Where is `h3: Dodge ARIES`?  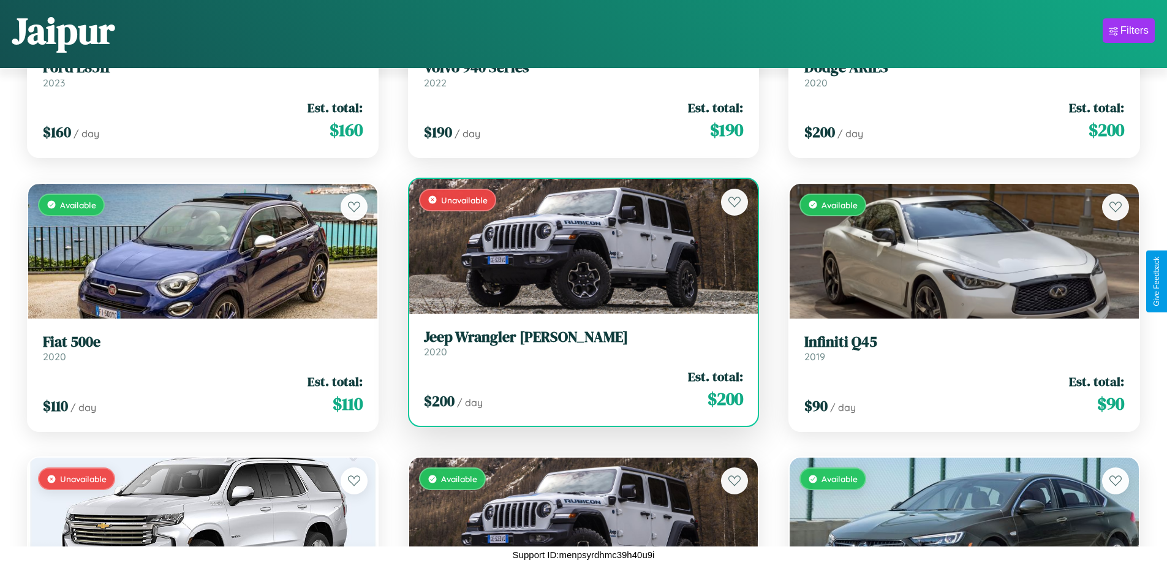
h3: Dodge ARIES is located at coordinates (965, 67).